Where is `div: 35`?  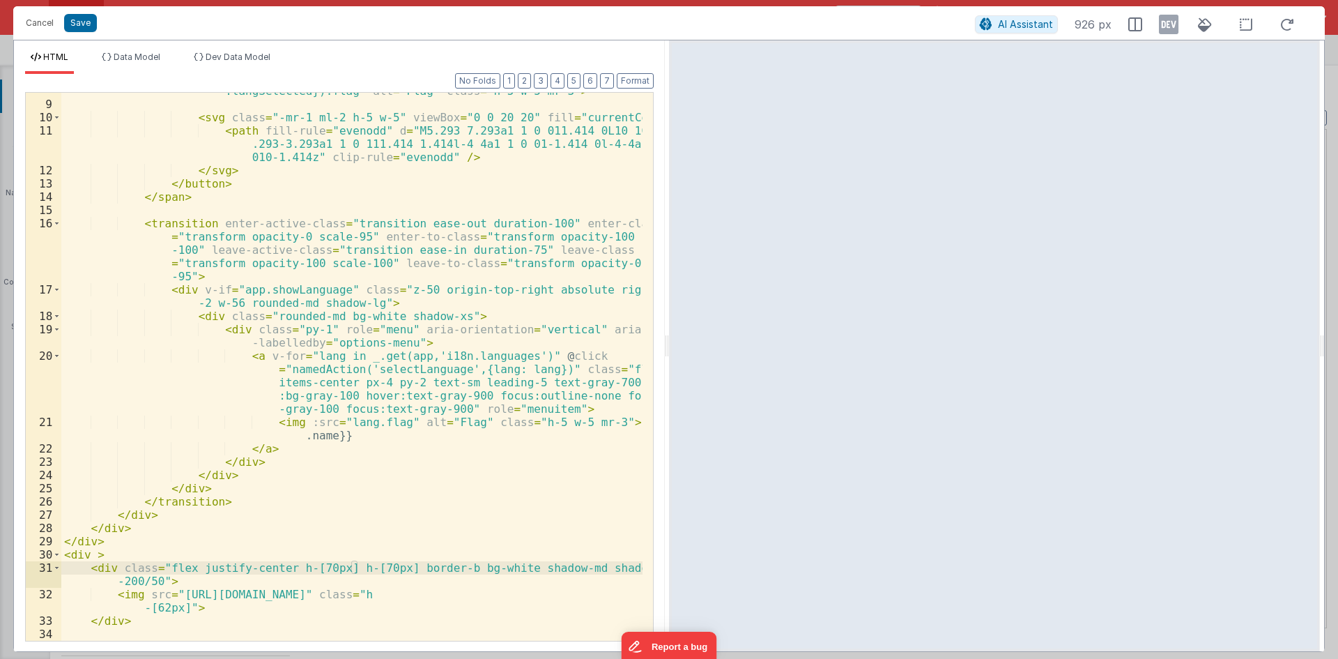 div: 35 is located at coordinates (43, 647).